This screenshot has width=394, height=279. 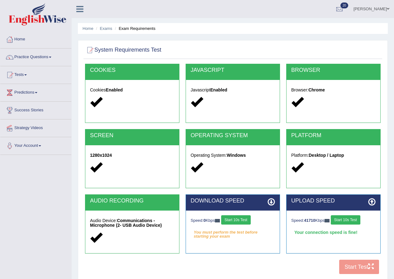 What do you see at coordinates (132, 136) in the screenshot?
I see `h2: SCREEN` at bounding box center [132, 136].